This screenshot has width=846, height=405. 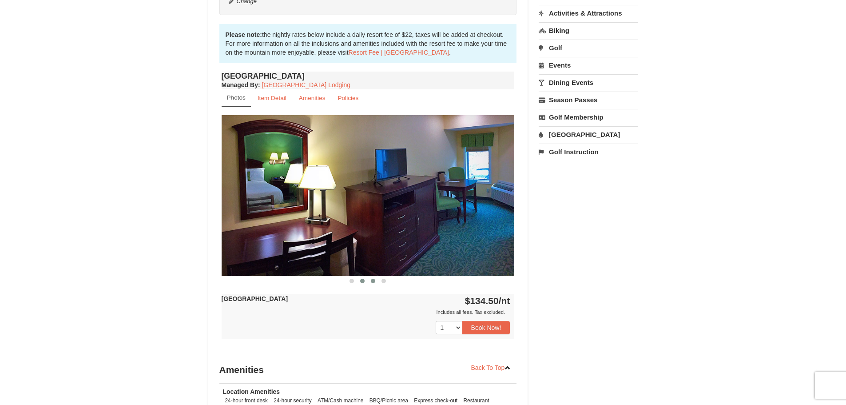 What do you see at coordinates (488, 300) in the screenshot?
I see `strong: $134.50` at bounding box center [488, 300].